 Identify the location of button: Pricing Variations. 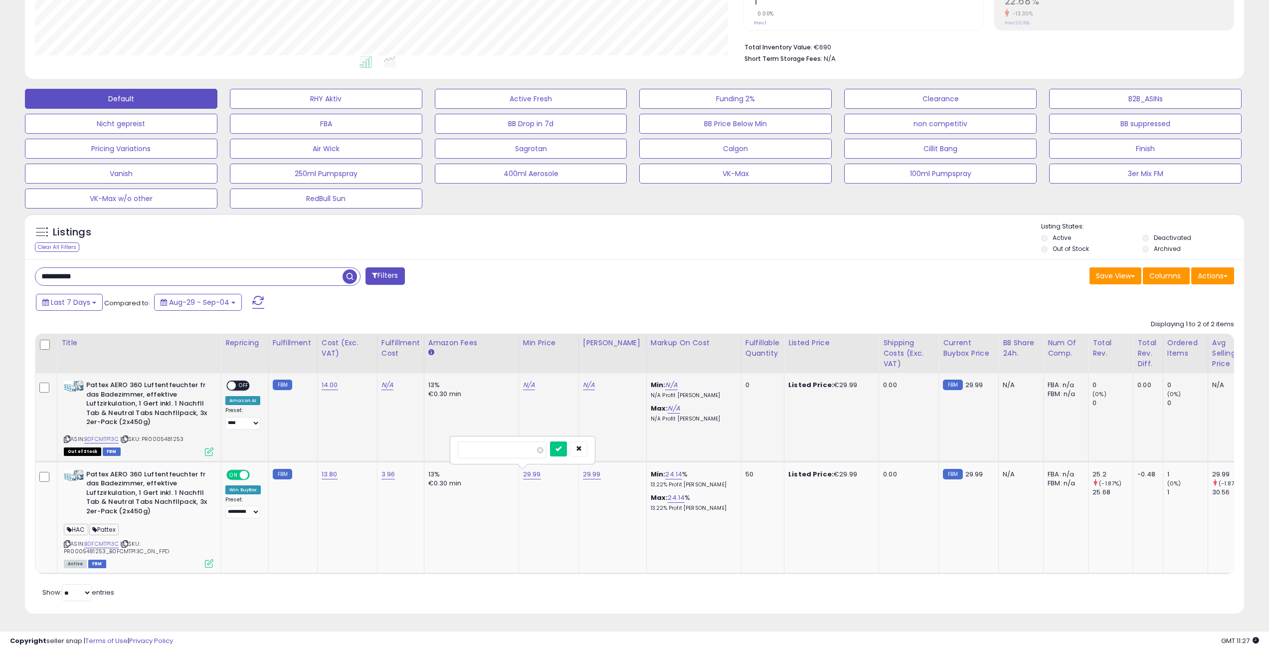
(121, 149).